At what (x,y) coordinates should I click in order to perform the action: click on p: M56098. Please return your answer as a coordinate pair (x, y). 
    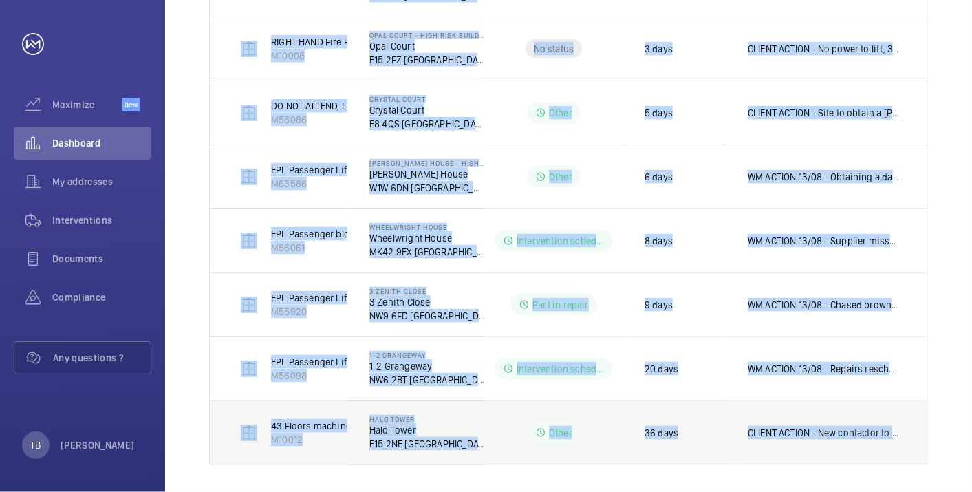
    Looking at the image, I should click on (310, 376).